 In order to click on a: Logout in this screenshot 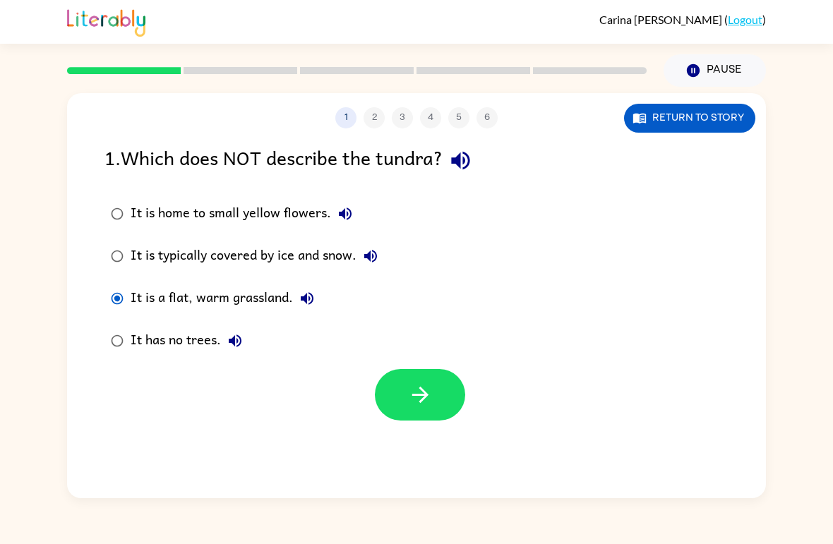, I will do `click(745, 19)`.